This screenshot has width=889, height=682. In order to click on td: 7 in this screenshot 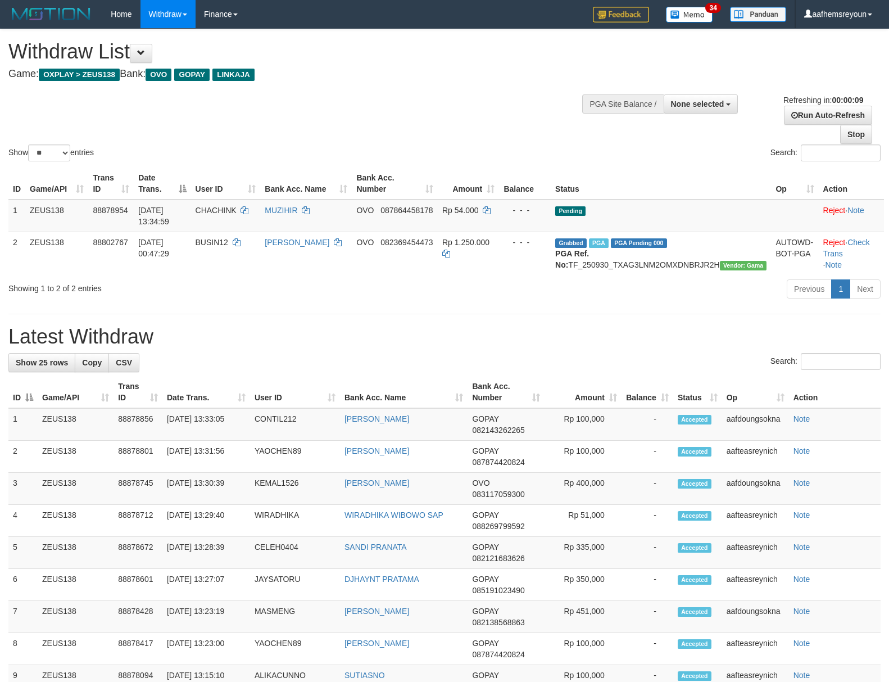, I will do `click(23, 617)`.